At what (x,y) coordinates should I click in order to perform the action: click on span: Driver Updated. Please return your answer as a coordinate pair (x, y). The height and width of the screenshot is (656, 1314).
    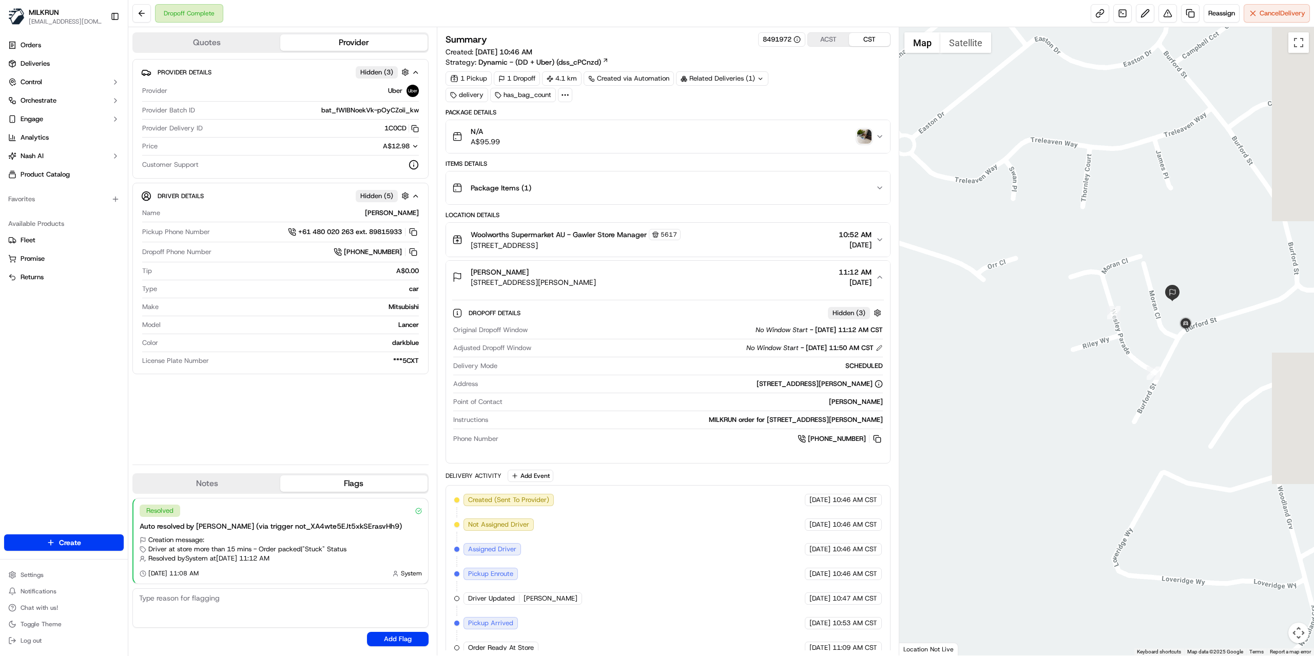
    Looking at the image, I should click on (491, 598).